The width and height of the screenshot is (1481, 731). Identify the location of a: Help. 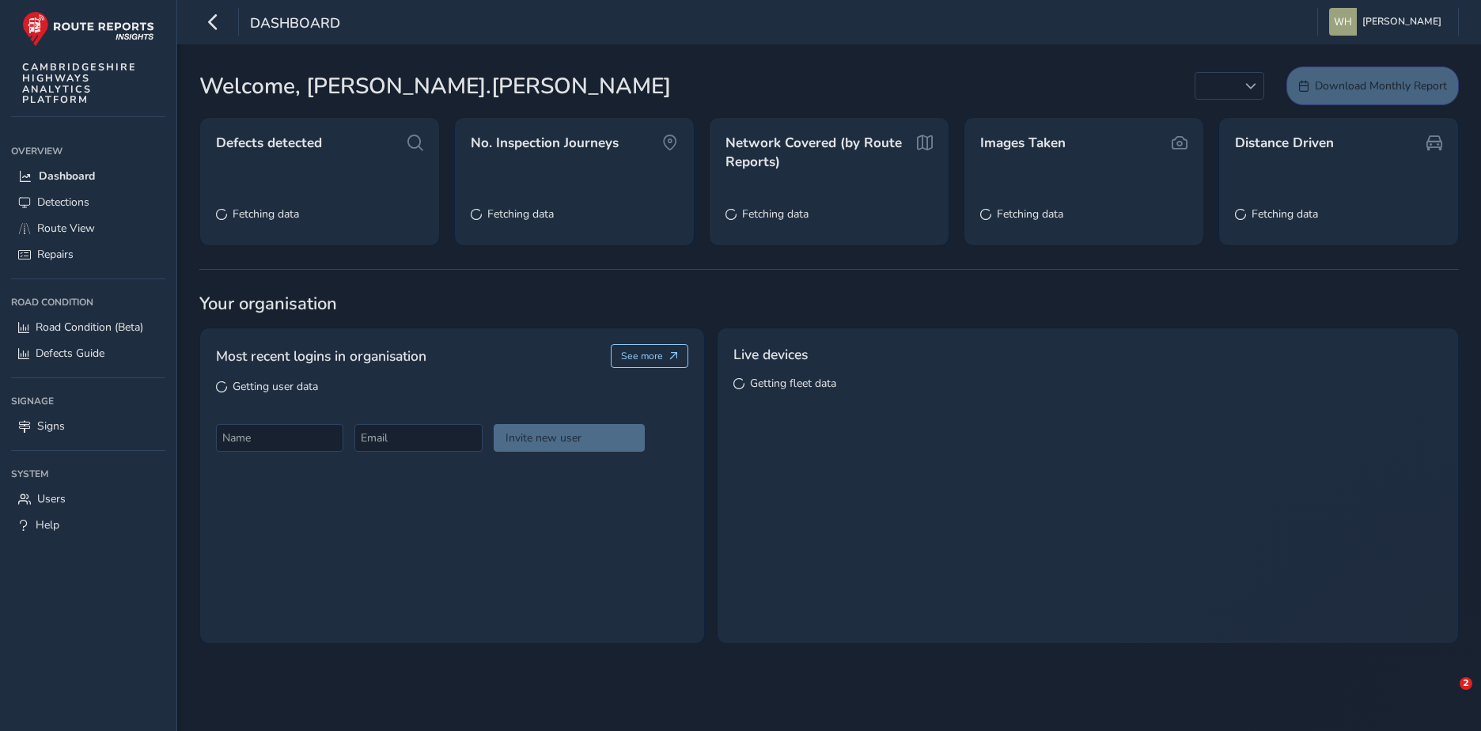
(88, 524).